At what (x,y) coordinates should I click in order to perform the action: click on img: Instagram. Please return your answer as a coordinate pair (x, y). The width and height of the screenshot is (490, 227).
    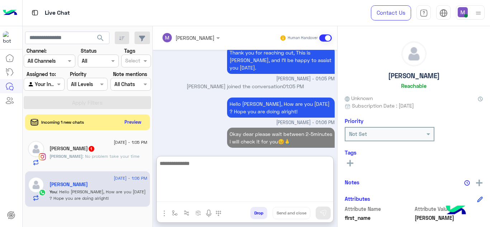
    Looking at the image, I should click on (42, 157).